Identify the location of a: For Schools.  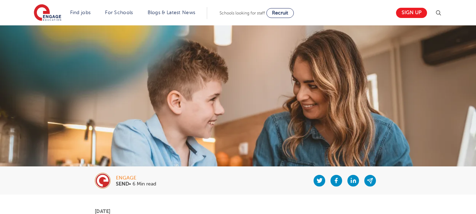
(119, 12).